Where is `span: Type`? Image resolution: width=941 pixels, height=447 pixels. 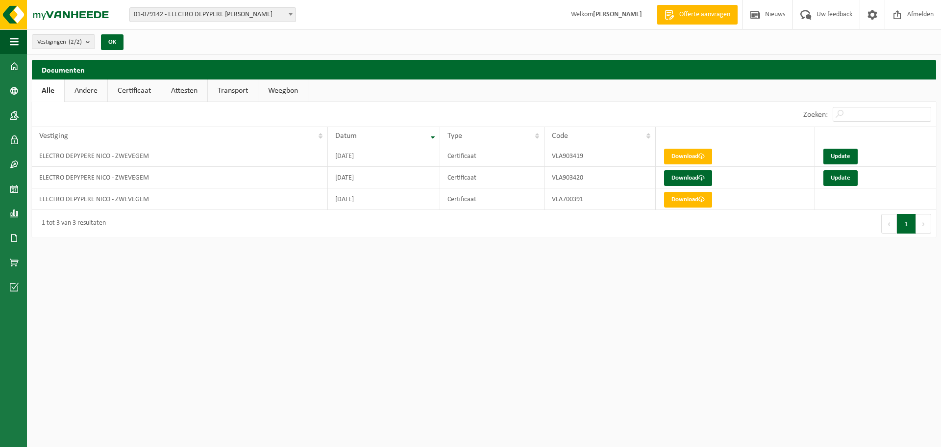 span: Type is located at coordinates (455, 136).